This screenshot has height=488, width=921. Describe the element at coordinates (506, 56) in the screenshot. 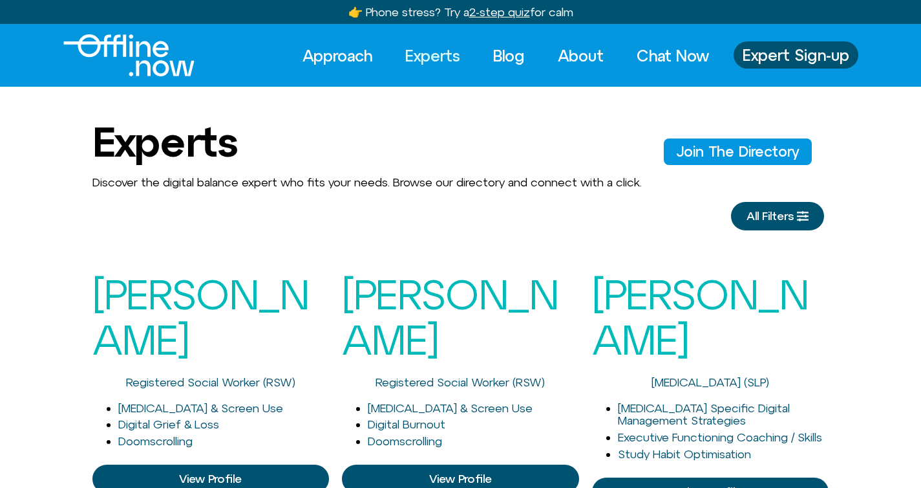

I see `nav: Menu` at that location.